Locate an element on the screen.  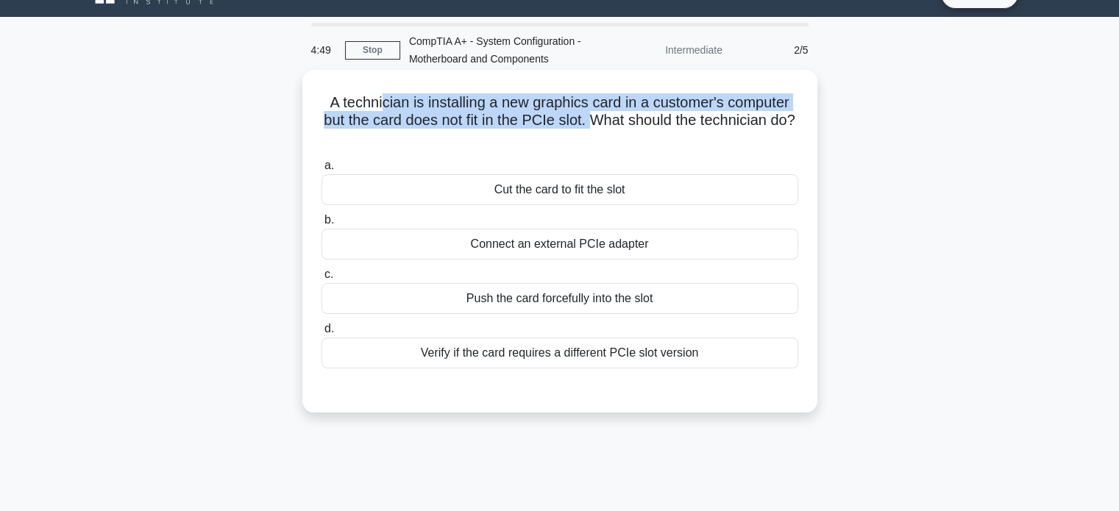
div: CompTIA A+ - System Configuration - Motherboard and Components is located at coordinates (501, 50).